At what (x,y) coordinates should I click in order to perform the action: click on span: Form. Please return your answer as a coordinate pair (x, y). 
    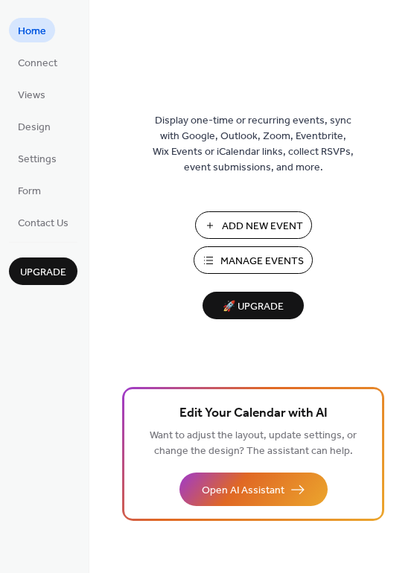
    Looking at the image, I should click on (29, 191).